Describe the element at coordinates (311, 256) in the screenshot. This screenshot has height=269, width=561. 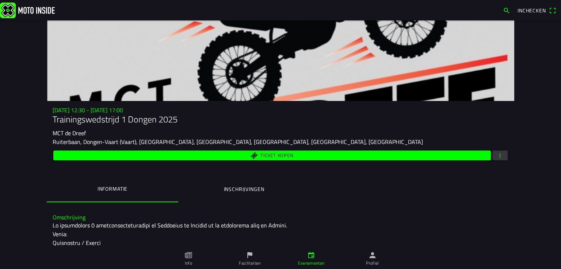
I see `ion-icon: calendar` at that location.